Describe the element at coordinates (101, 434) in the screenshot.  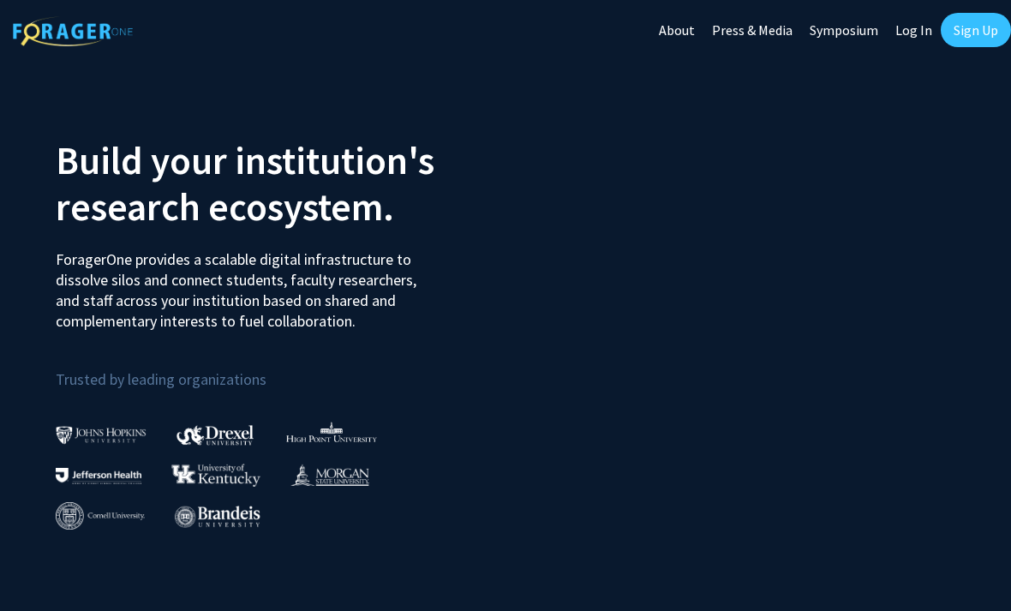
I see `img: Johns Hopkins University` at that location.